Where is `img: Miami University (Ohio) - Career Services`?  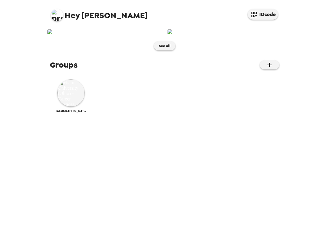 img: Miami University (Ohio) - Career Services is located at coordinates (71, 93).